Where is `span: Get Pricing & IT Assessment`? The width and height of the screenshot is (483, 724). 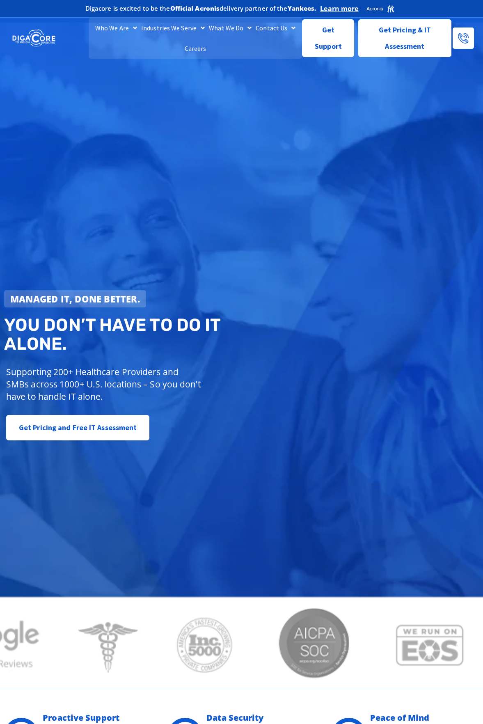 span: Get Pricing & IT Assessment is located at coordinates (405, 38).